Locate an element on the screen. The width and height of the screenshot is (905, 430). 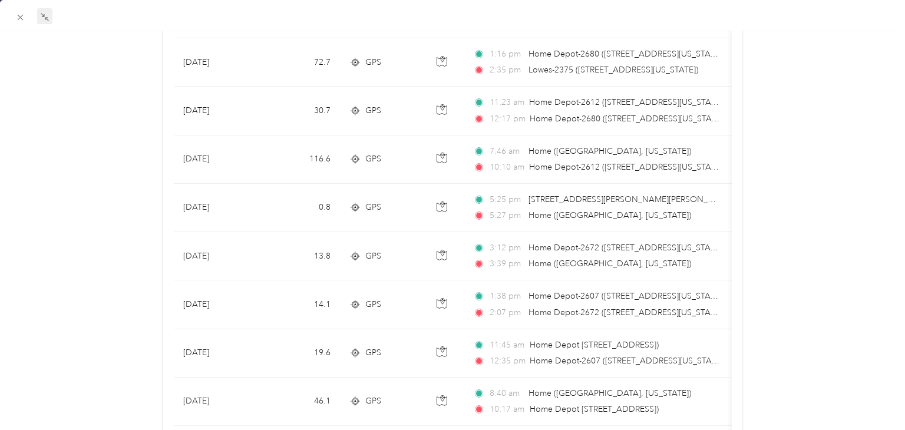
span: 12:35 pm is located at coordinates (507, 361).